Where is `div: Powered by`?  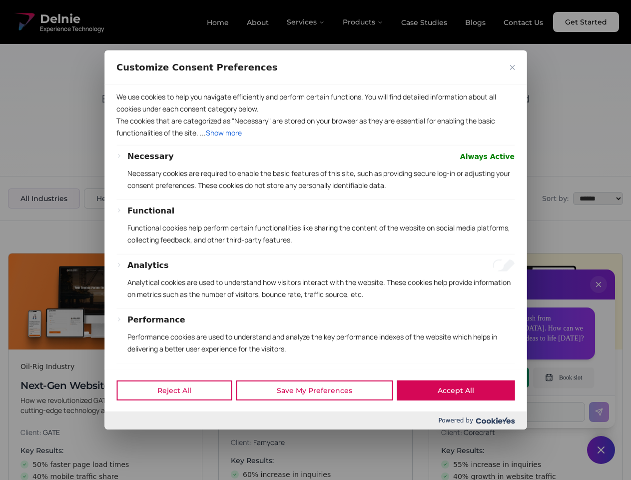
div: Powered by is located at coordinates (315, 420).